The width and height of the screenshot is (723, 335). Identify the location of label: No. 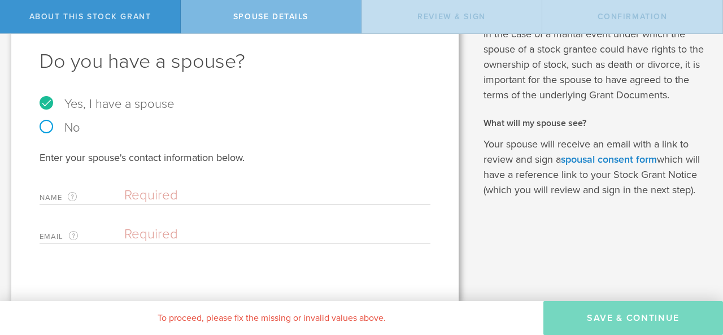
(235, 128).